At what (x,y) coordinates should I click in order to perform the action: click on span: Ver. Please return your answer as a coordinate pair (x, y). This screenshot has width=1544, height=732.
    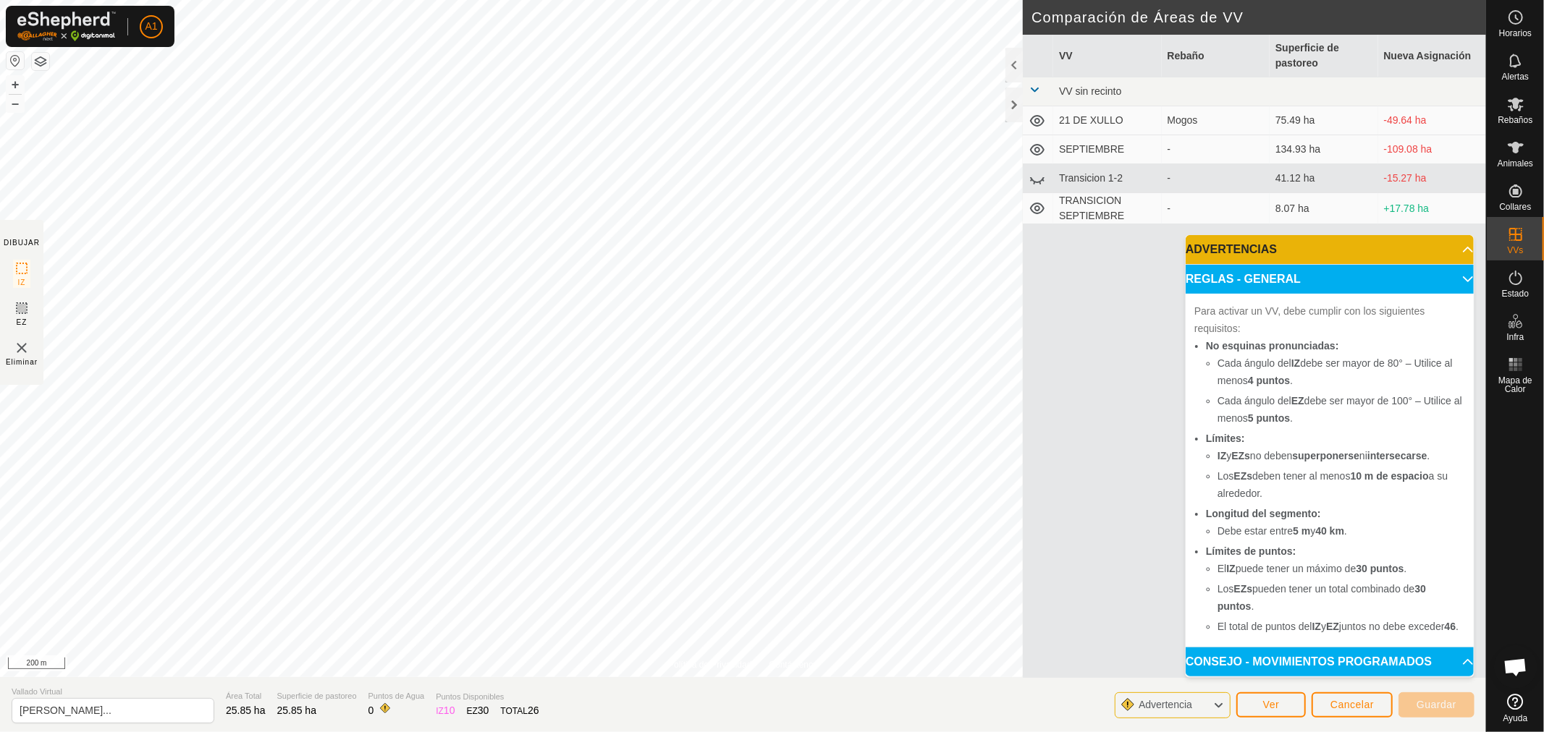
    Looking at the image, I should click on (1271, 705).